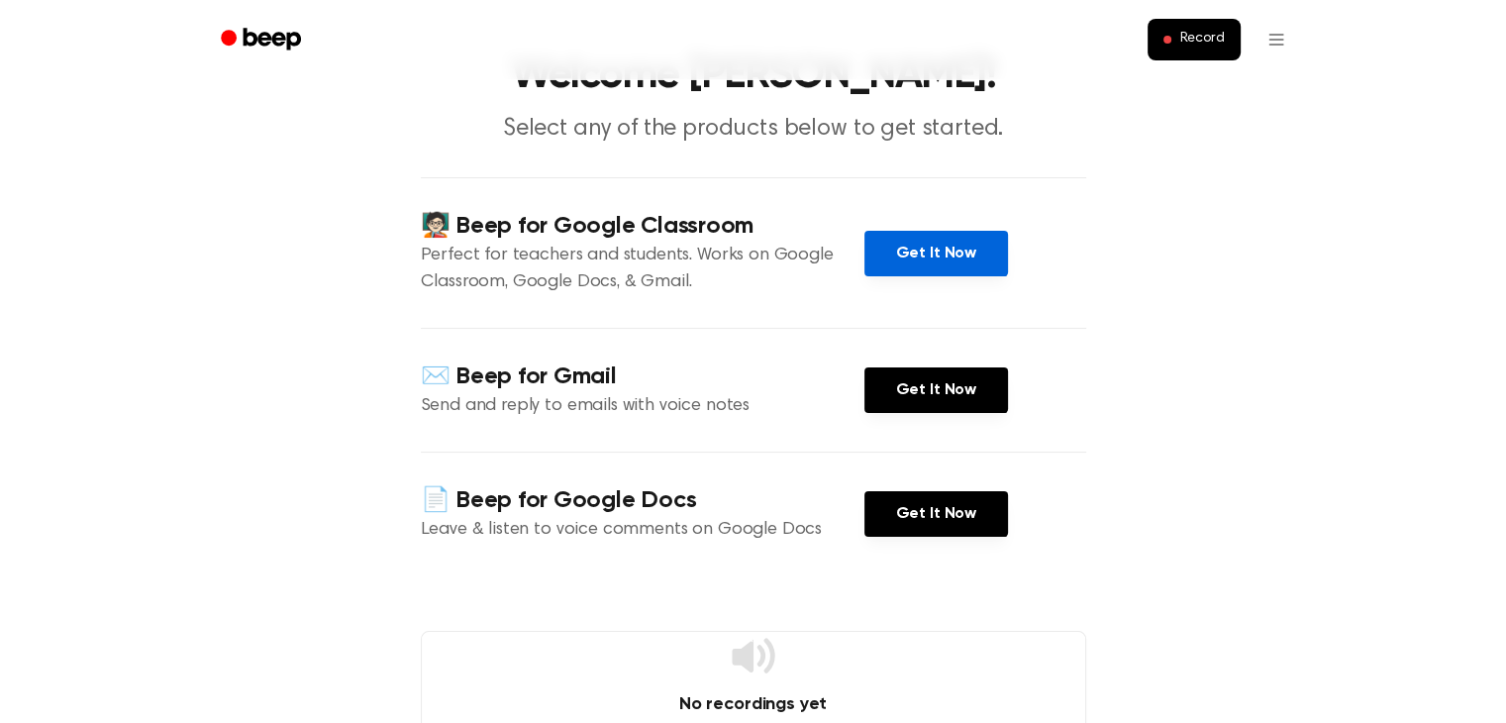 This screenshot has width=1506, height=723. What do you see at coordinates (753, 704) in the screenshot?
I see `h4: No recordings yet` at bounding box center [753, 704].